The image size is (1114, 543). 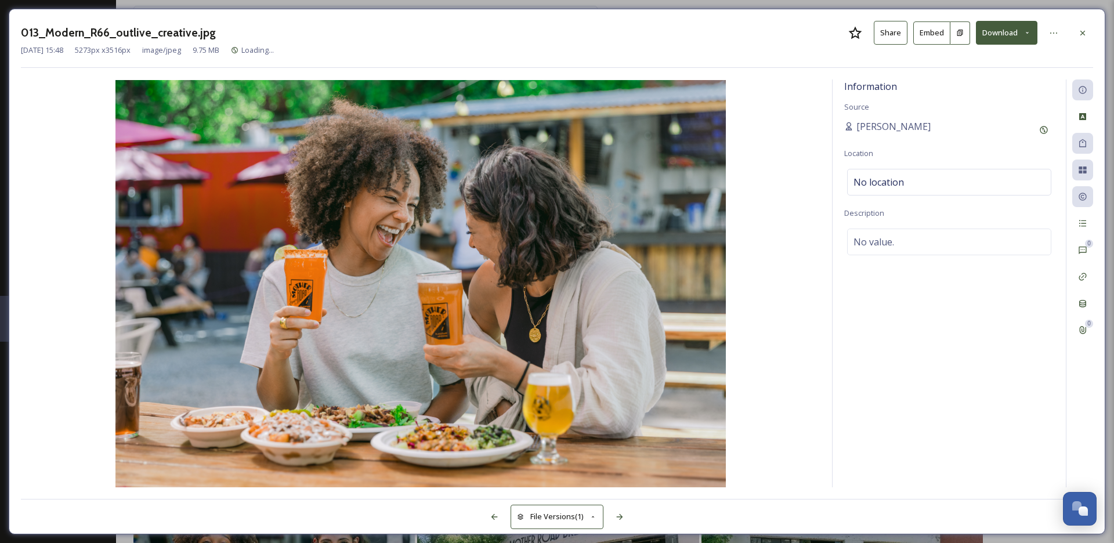 I want to click on span: Location, so click(x=858, y=153).